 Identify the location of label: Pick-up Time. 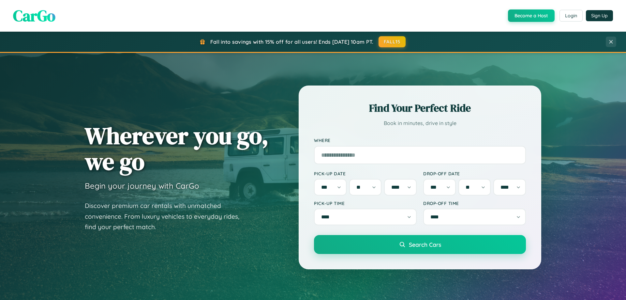
(365, 203).